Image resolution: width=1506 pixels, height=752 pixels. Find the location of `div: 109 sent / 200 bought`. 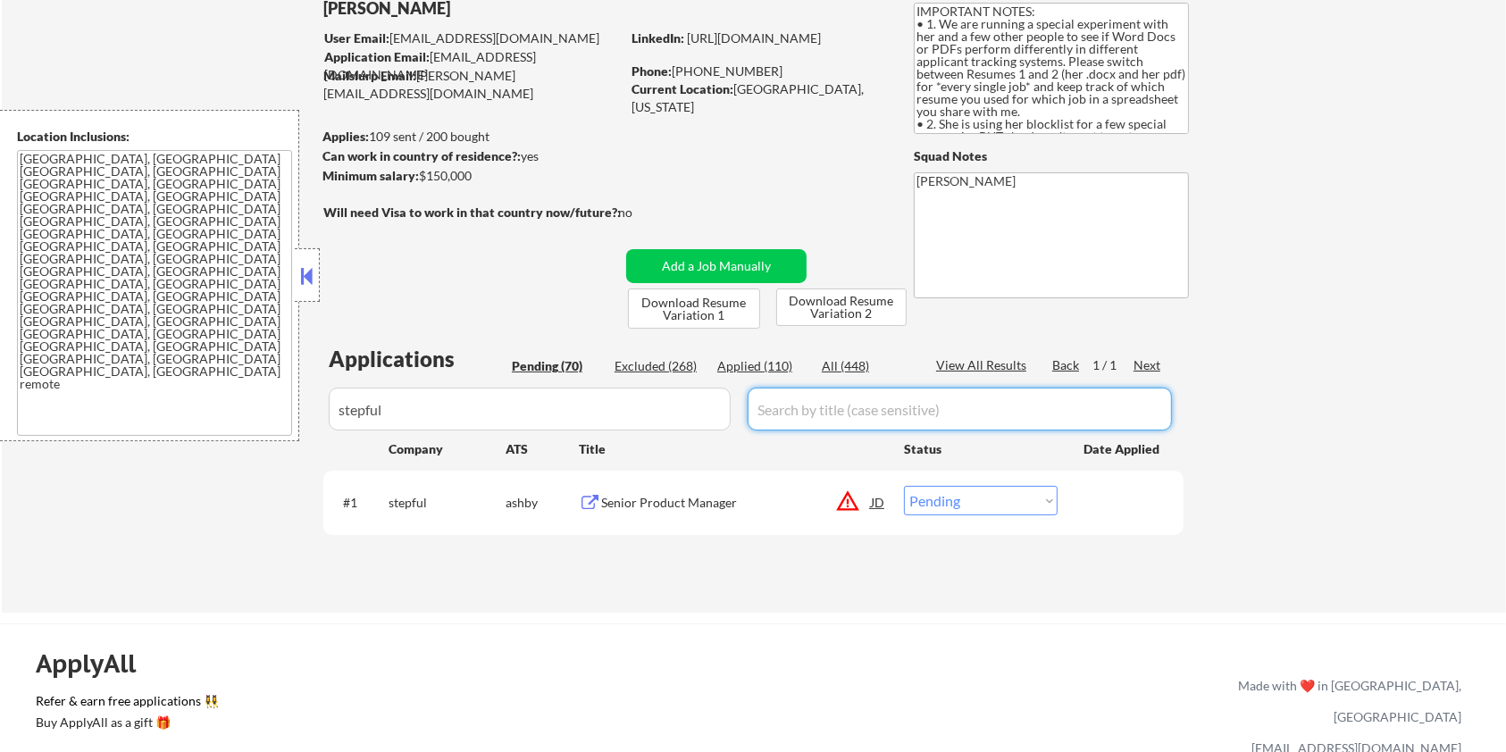

div: 109 sent / 200 bought is located at coordinates (471, 137).